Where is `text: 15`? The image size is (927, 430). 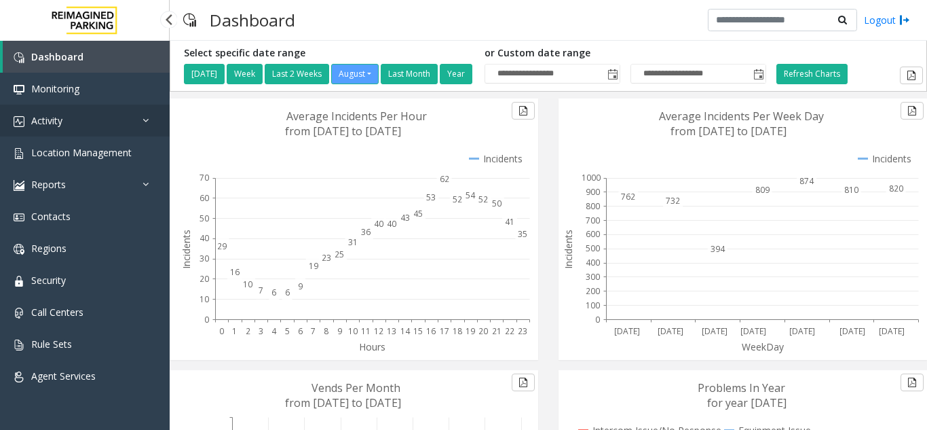 text: 15 is located at coordinates (418, 331).